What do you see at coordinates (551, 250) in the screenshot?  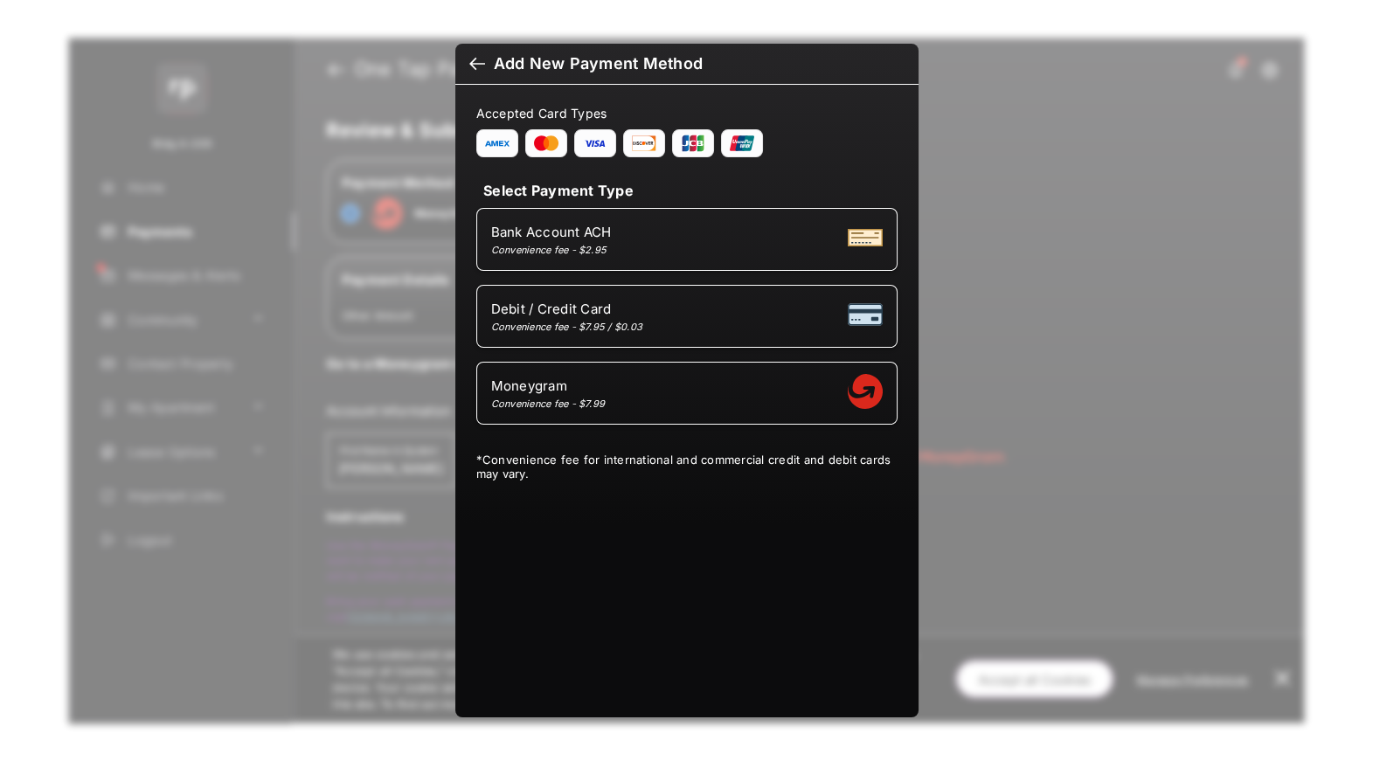 I see `div: Convenience fee - $2.95` at bounding box center [551, 250].